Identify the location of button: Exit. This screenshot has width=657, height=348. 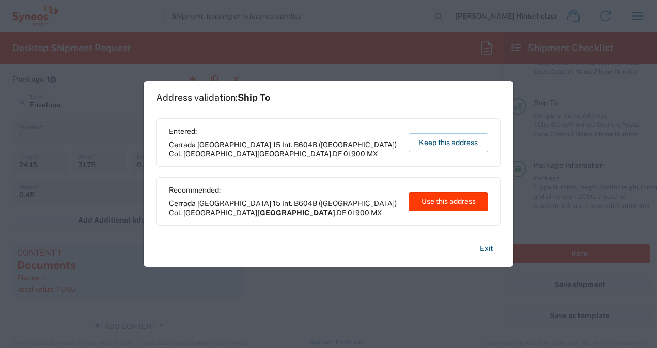
(486, 249).